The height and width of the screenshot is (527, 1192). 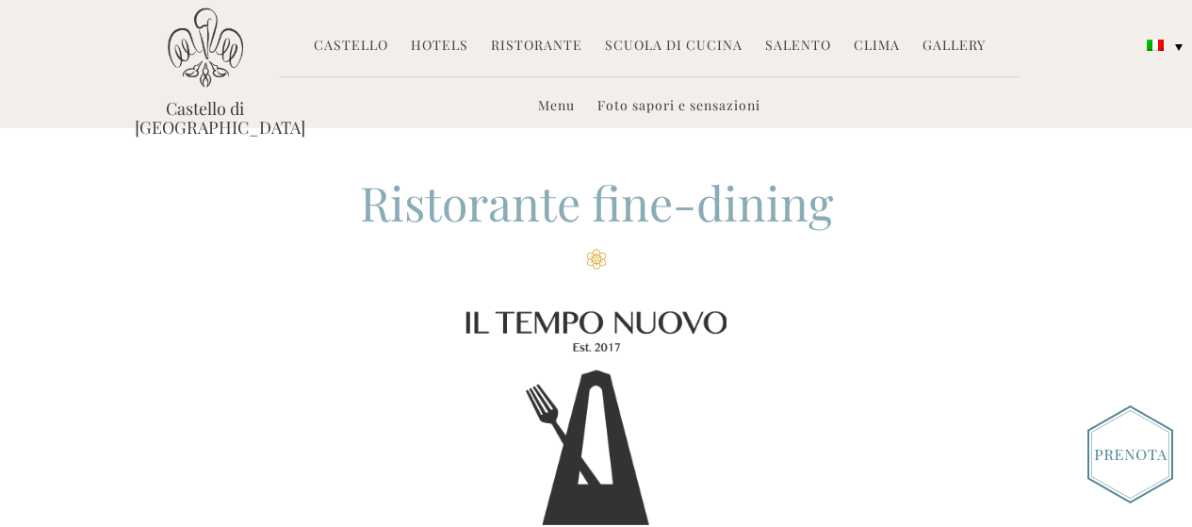 I want to click on img: Book_Button_Italian.png, so click(x=1130, y=454).